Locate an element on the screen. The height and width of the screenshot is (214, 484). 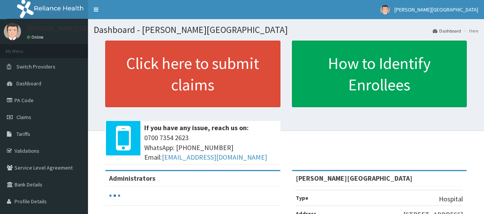
span: Tariffs is located at coordinates (23, 134).